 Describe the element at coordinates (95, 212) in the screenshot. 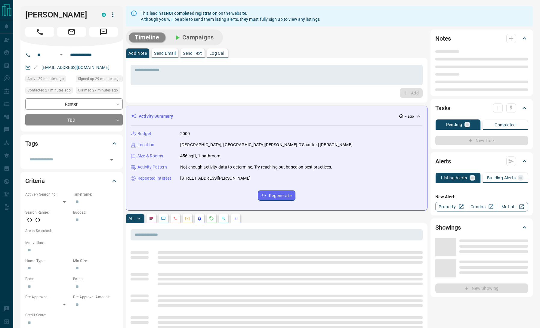

I see `p: Budget:` at that location.